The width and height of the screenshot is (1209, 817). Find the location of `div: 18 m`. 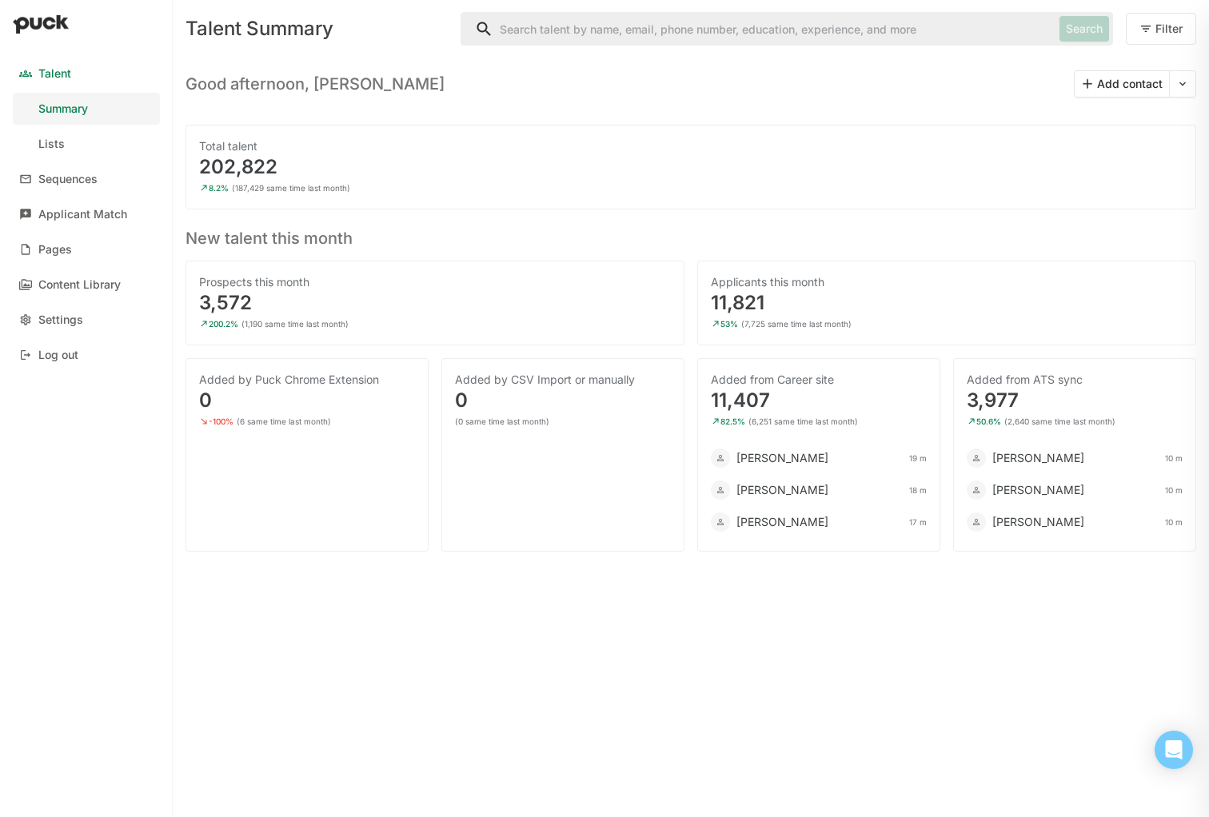

div: 18 m is located at coordinates (918, 490).